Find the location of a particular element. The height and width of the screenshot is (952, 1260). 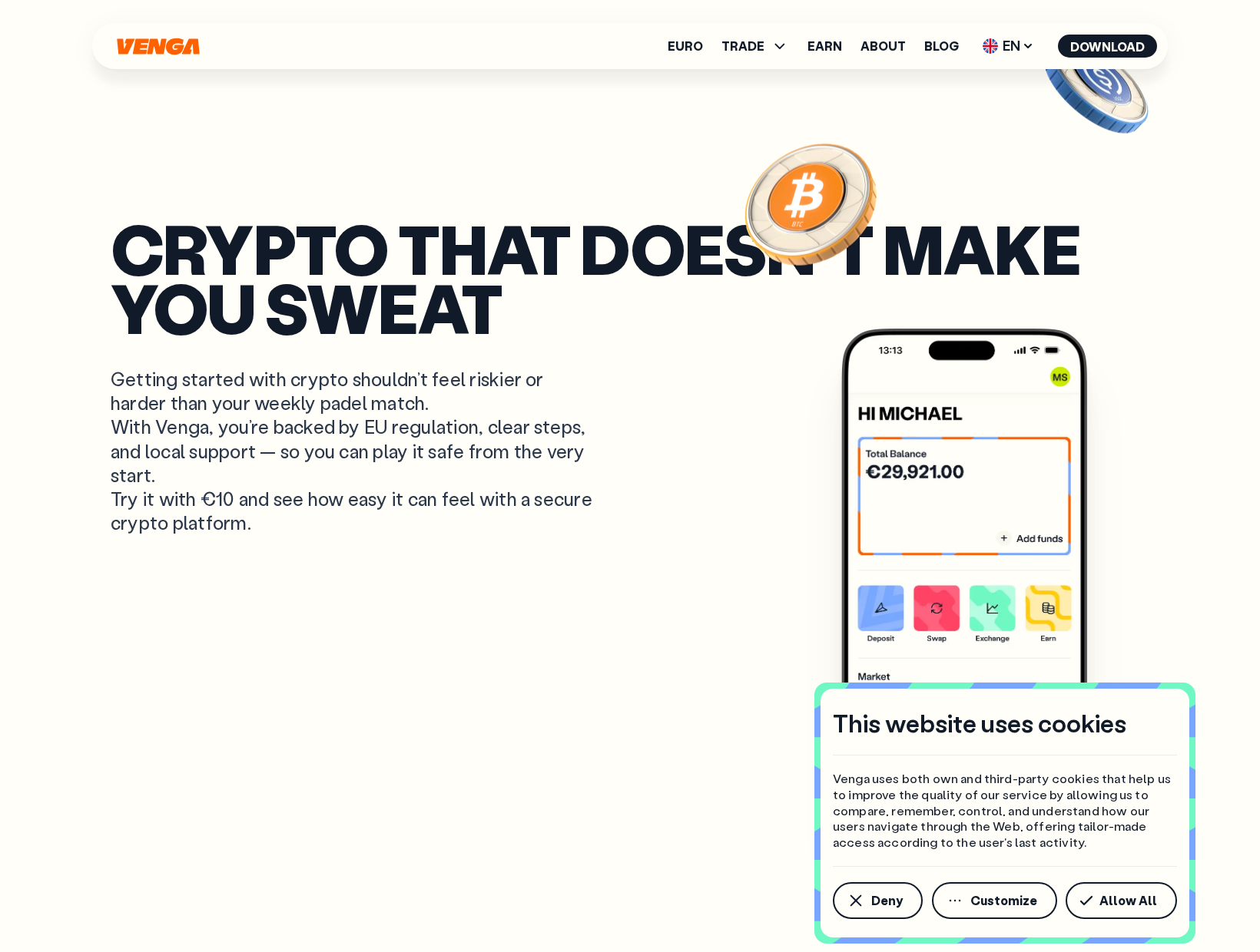

img: Bitcoin is located at coordinates (811, 204).